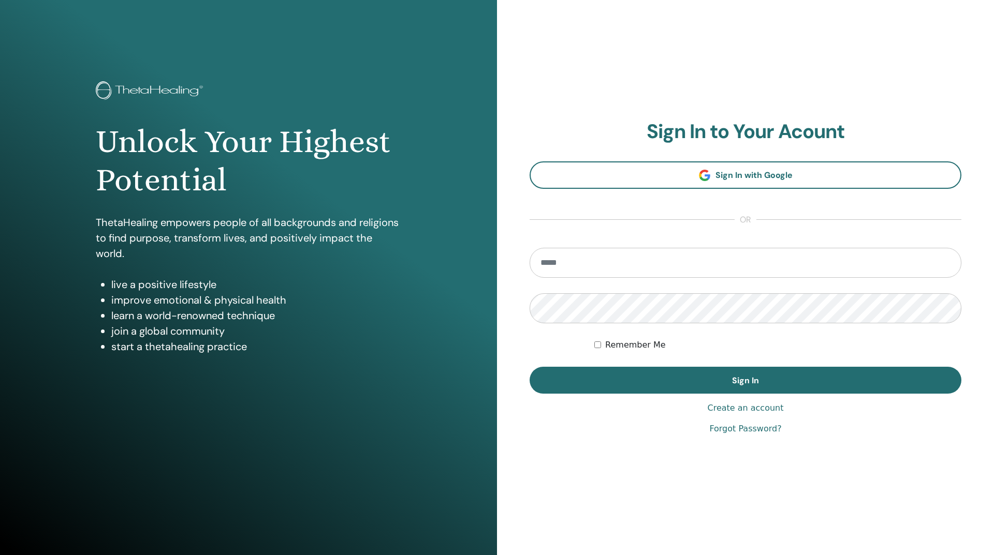 This screenshot has height=555, width=994. What do you see at coordinates (745, 380) in the screenshot?
I see `span: Sign In` at bounding box center [745, 380].